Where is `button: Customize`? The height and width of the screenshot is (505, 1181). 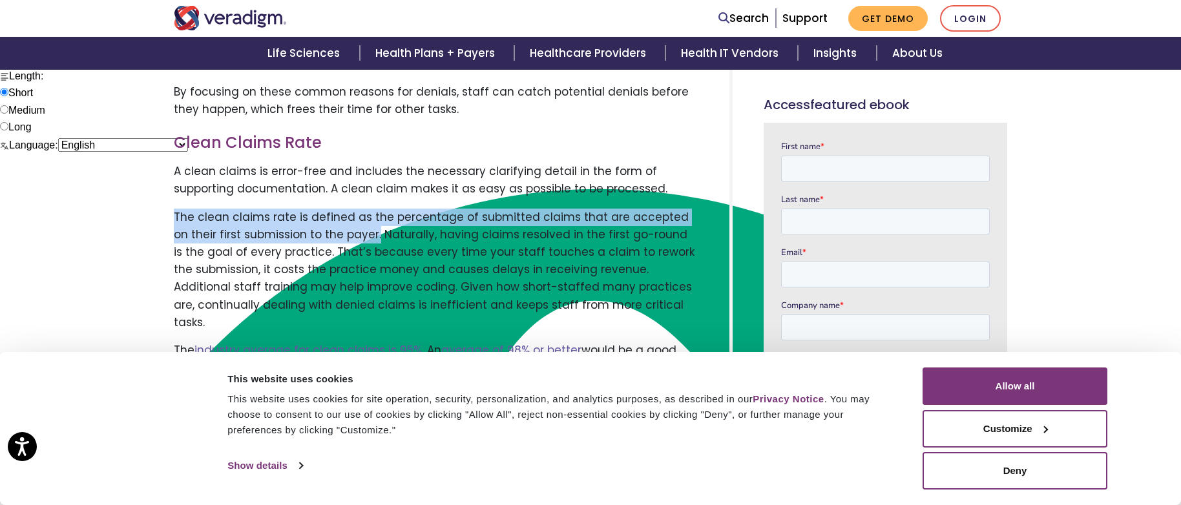
button: Customize is located at coordinates (1015, 429).